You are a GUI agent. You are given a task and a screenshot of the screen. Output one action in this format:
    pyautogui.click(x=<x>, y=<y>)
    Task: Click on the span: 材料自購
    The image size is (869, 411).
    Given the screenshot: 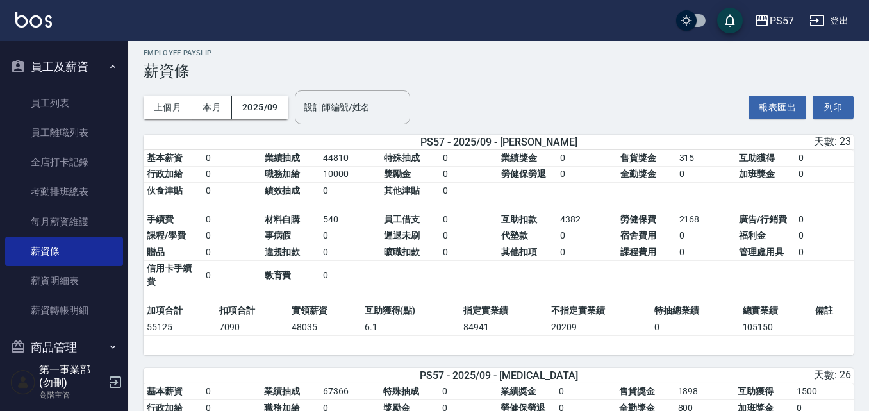 What is the action you would take?
    pyautogui.click(x=283, y=219)
    